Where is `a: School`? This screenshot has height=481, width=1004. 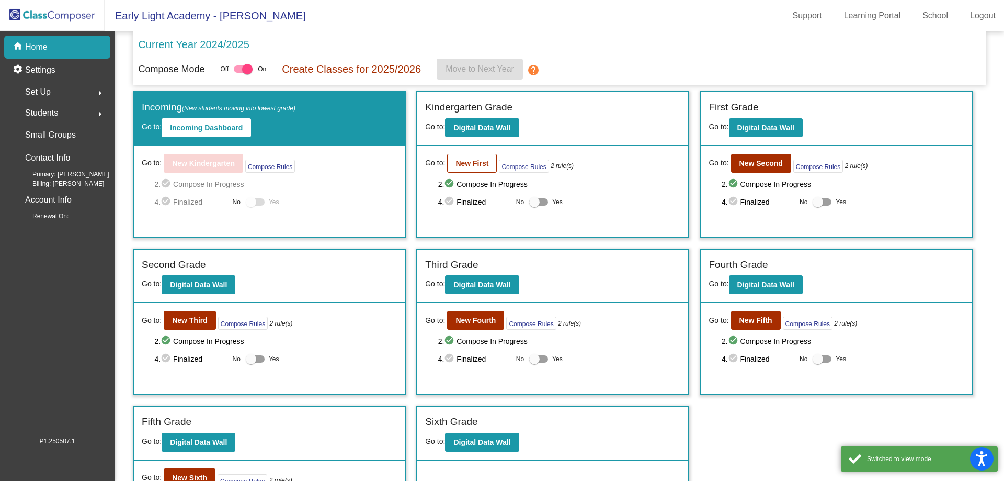
a: School is located at coordinates (935, 16).